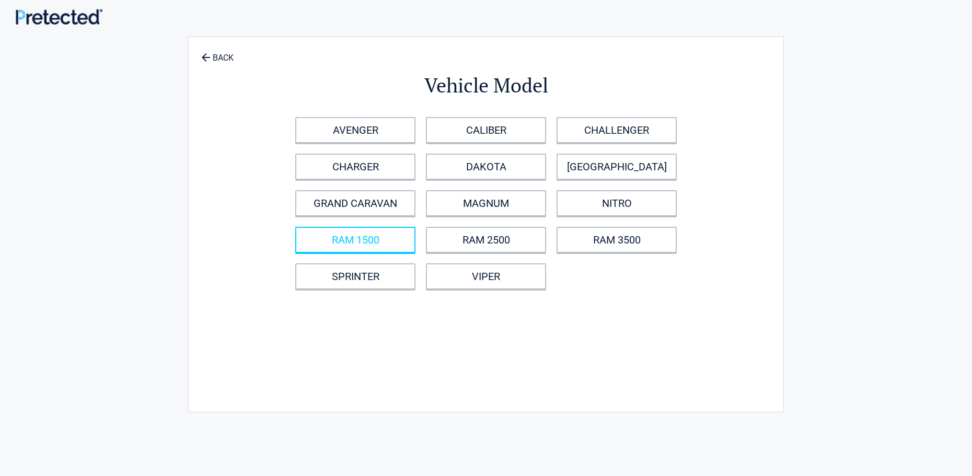 This screenshot has width=972, height=476. Describe the element at coordinates (617, 240) in the screenshot. I see `a: RAM 3500` at that location.